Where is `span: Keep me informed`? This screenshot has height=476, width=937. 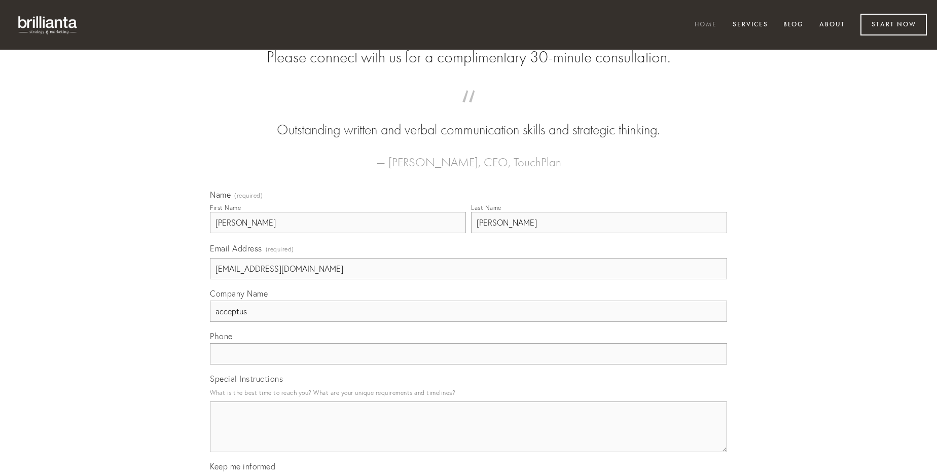 span: Keep me informed is located at coordinates (242, 467).